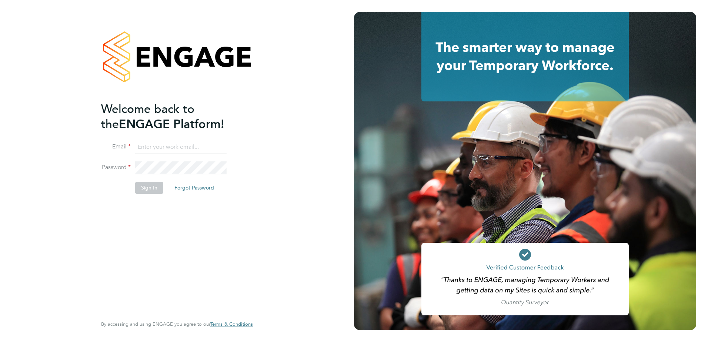  What do you see at coordinates (194, 188) in the screenshot?
I see `button: Forgot Password` at bounding box center [194, 188].